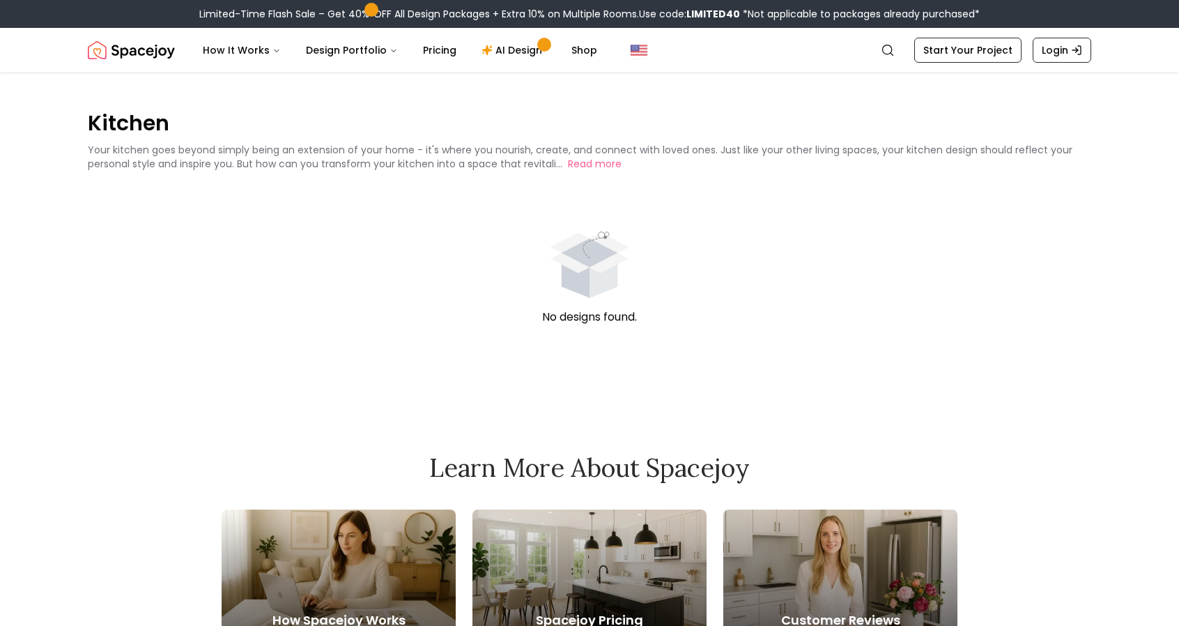 The image size is (1179, 626). What do you see at coordinates (589, 467) in the screenshot?
I see `h2: Learn More About Spacejoy` at bounding box center [589, 467].